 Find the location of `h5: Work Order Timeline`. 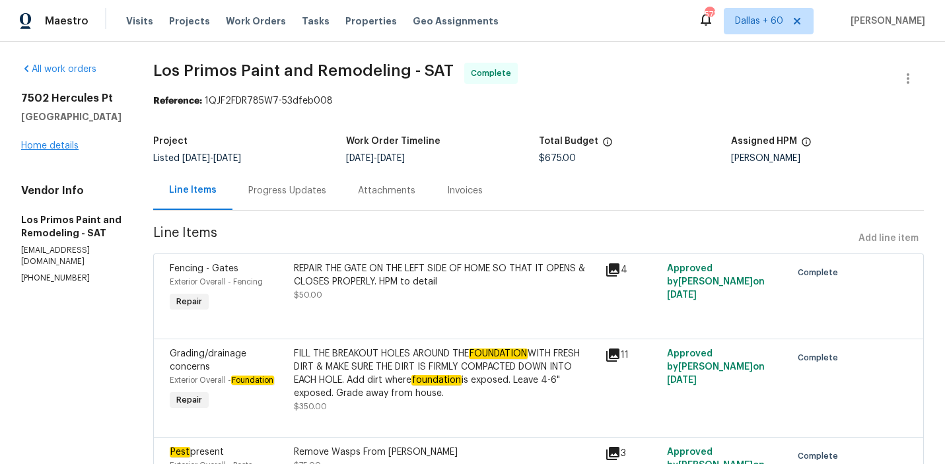

h5: Work Order Timeline is located at coordinates (393, 141).